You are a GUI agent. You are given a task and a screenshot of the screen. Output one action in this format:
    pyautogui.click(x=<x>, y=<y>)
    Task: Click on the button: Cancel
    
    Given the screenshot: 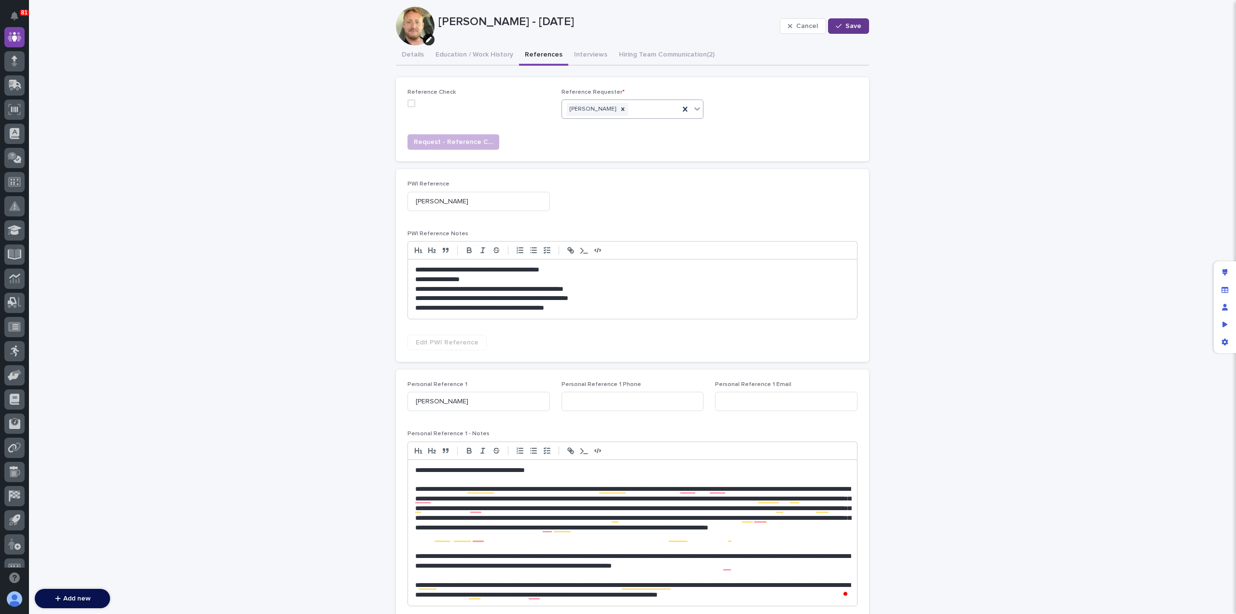 What is the action you would take?
    pyautogui.click(x=803, y=26)
    